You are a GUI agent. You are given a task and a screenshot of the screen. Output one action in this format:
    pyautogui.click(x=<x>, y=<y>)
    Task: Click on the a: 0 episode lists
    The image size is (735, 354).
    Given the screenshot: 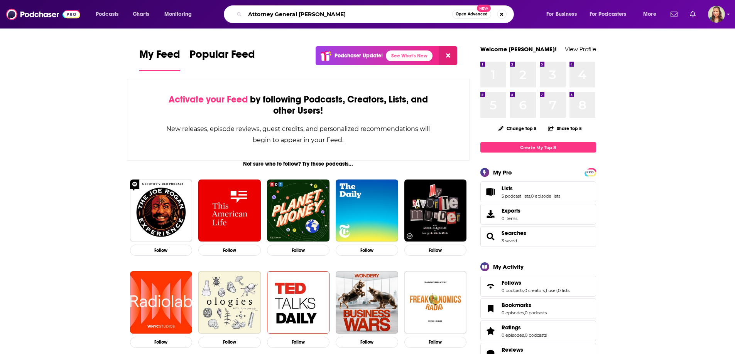 What is the action you would take?
    pyautogui.click(x=545, y=196)
    